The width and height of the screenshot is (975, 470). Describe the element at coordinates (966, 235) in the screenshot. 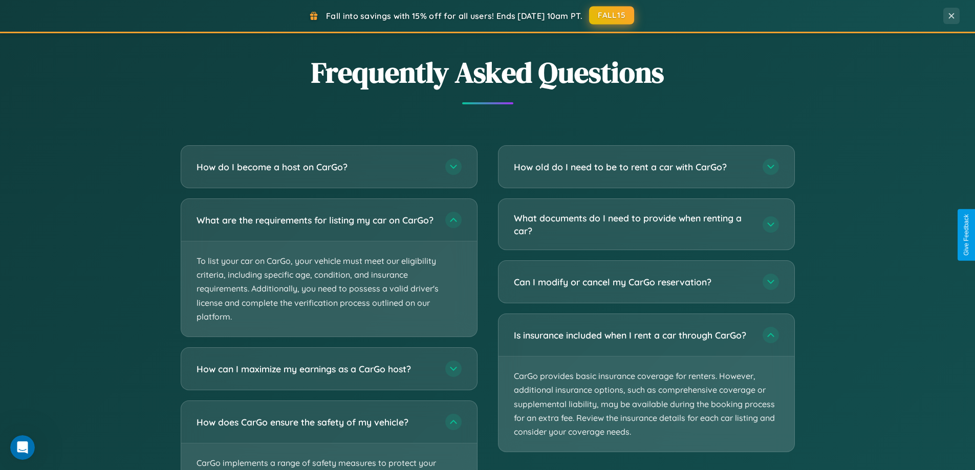

I see `div: Give Feedback` at that location.